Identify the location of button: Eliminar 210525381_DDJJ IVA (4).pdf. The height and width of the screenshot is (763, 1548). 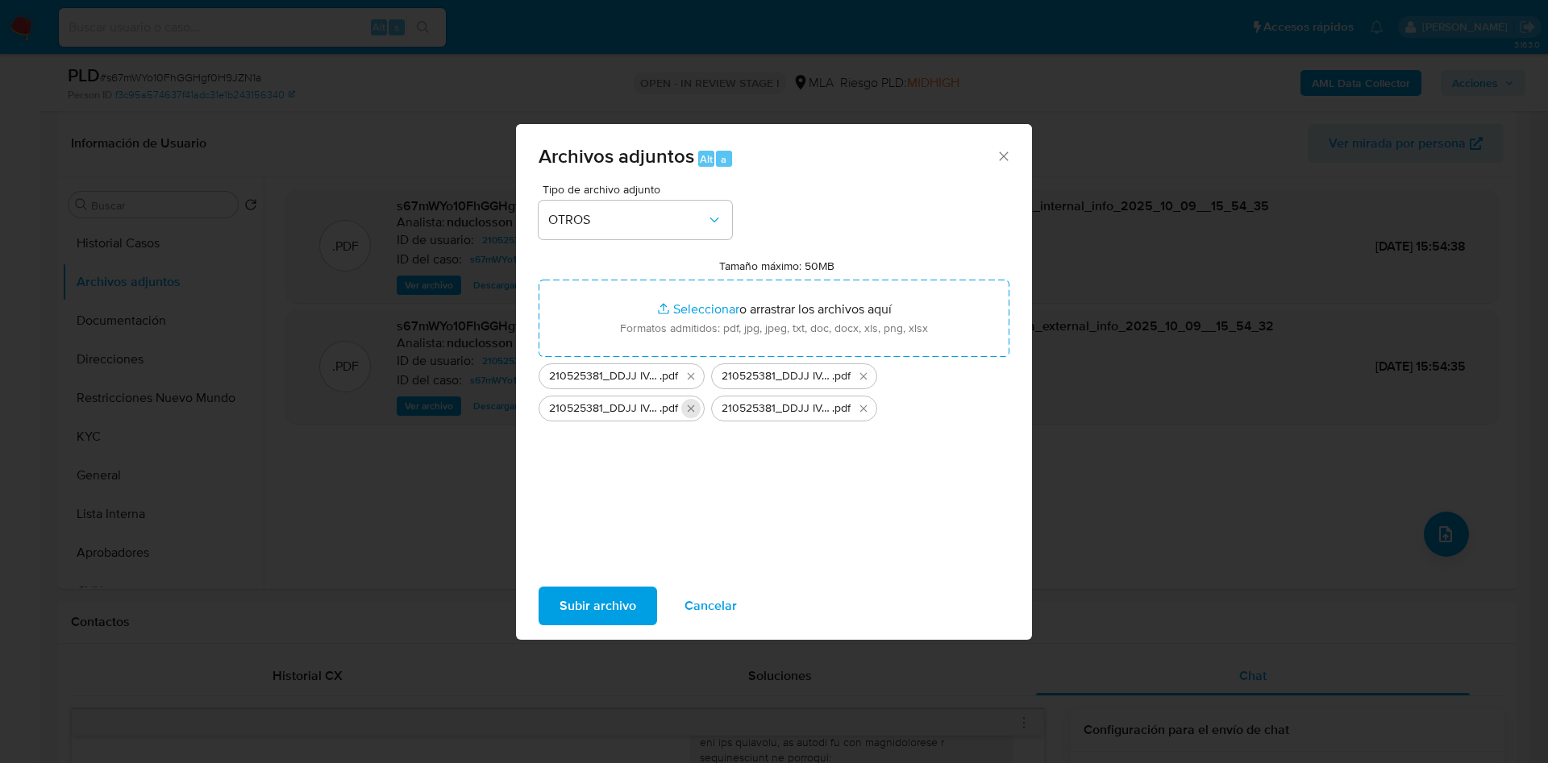
(863, 376).